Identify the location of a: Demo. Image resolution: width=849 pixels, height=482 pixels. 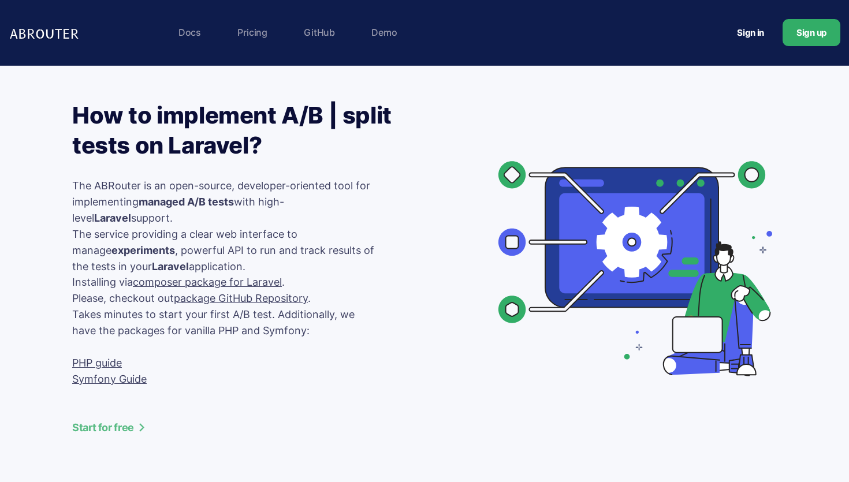
(384, 32).